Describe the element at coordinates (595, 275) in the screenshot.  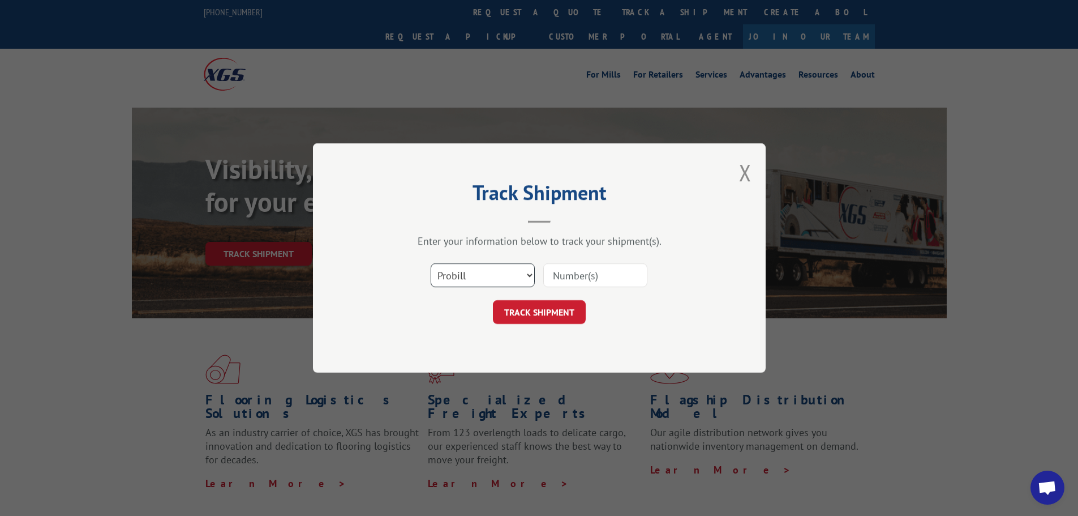
I see `input: Number(s)` at that location.